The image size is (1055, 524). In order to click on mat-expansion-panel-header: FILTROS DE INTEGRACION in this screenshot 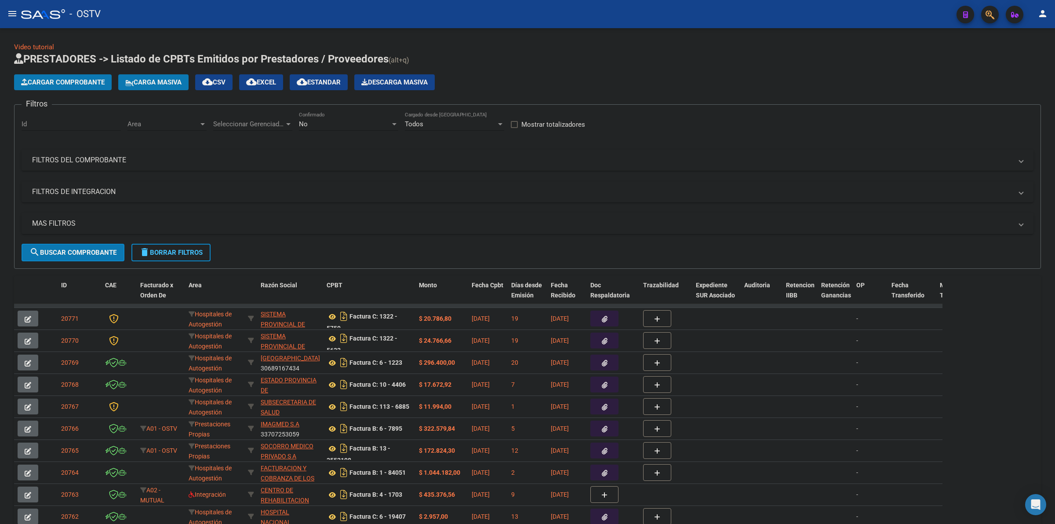, I will do `click(528, 192)`.